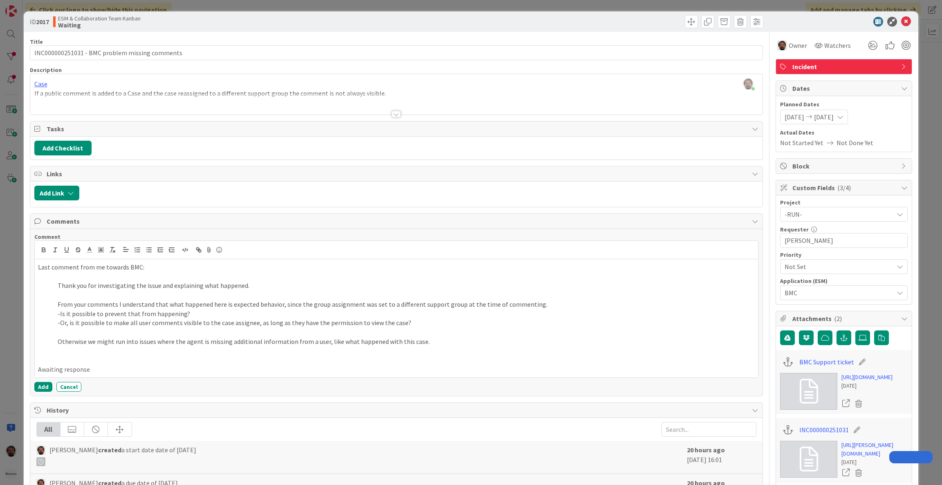  What do you see at coordinates (47, 237) in the screenshot?
I see `span: Comment` at bounding box center [47, 237].